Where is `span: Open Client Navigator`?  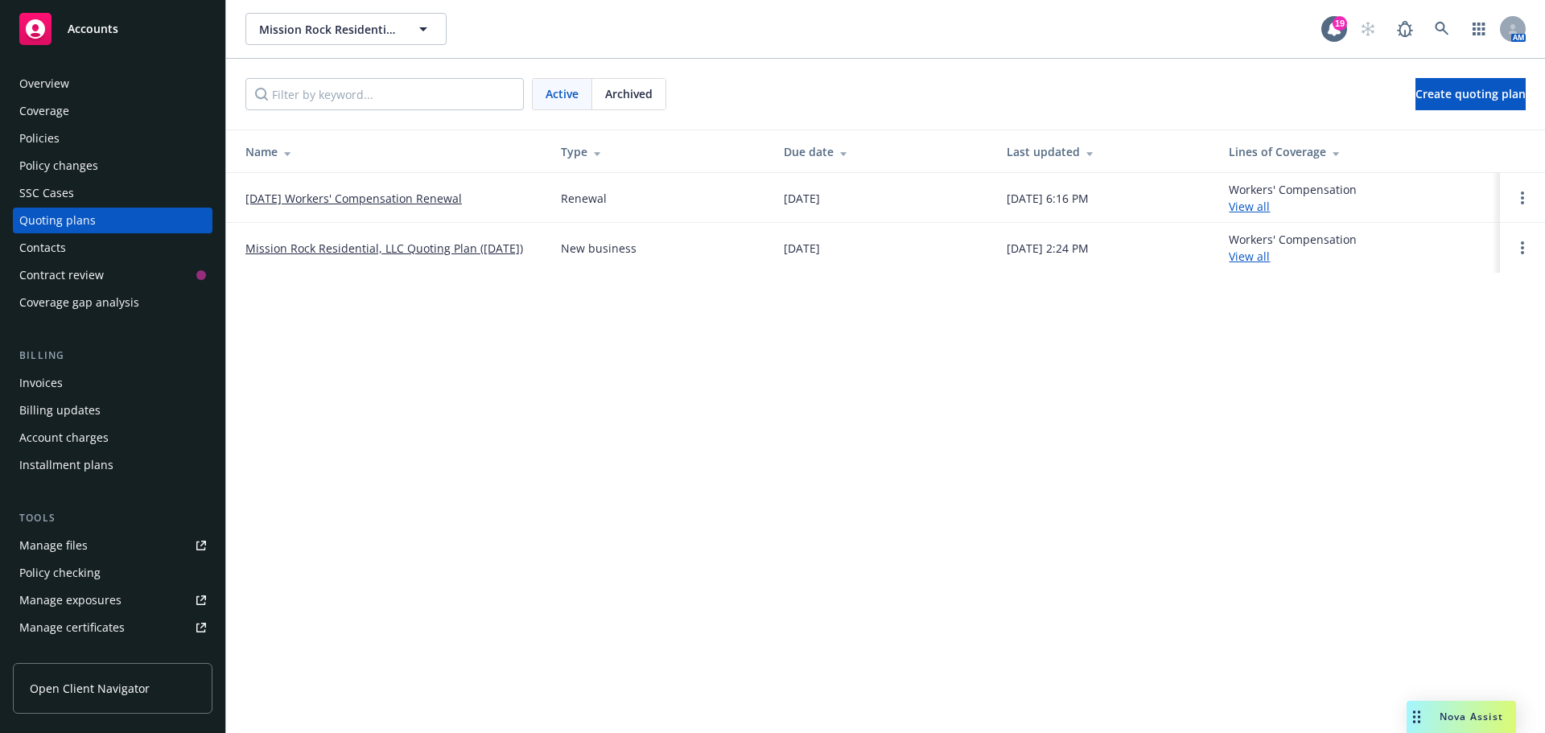 span: Open Client Navigator is located at coordinates (89, 688).